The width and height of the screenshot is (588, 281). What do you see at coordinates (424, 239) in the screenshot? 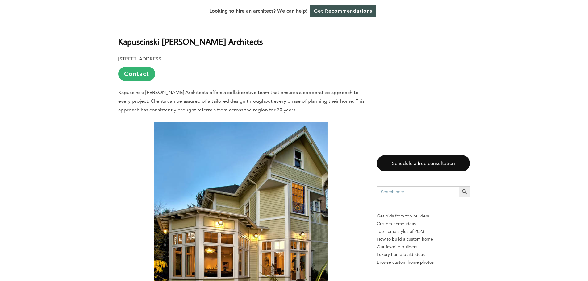
I see `p: How to build a custom home` at bounding box center [424, 239].